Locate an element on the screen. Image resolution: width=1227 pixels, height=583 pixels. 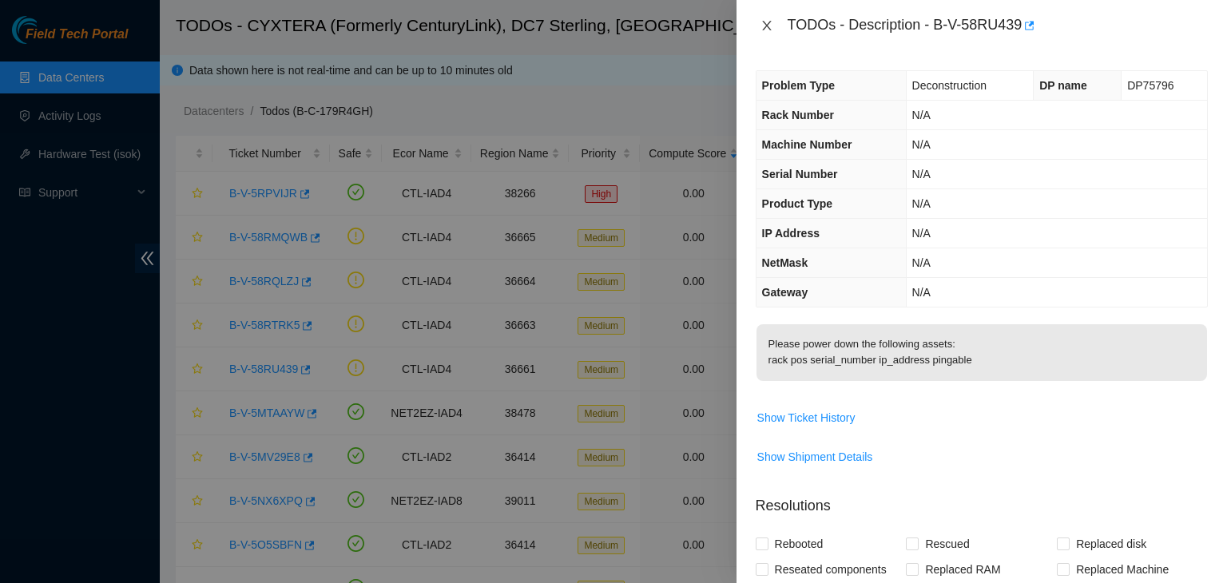
span: Replaced Machine is located at coordinates (1122, 570).